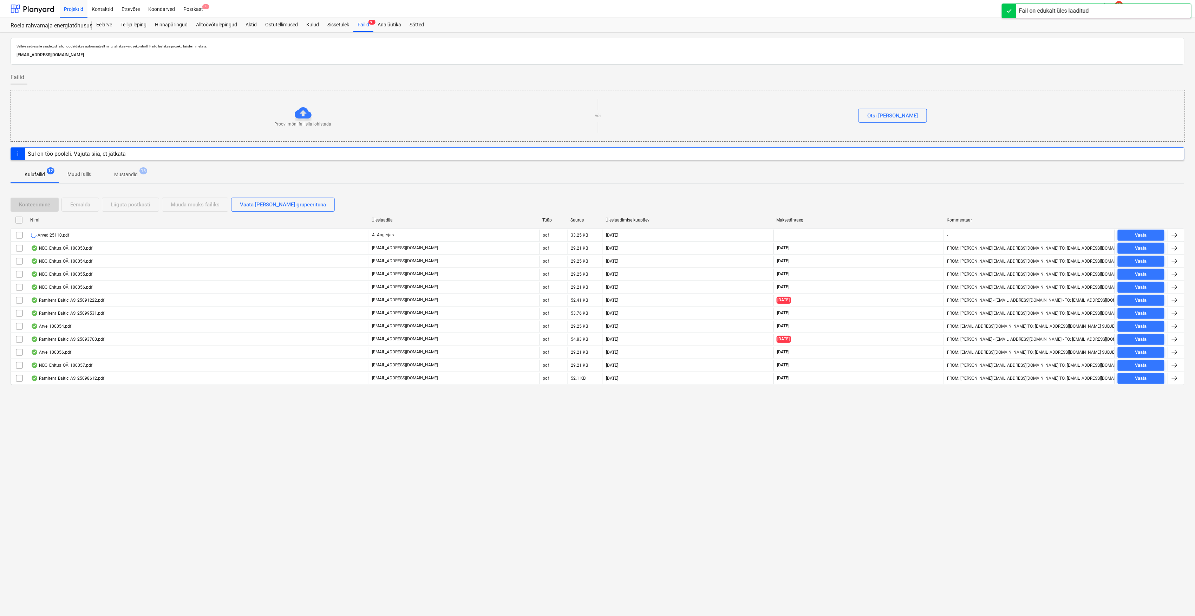  Describe the element at coordinates (338, 25) in the screenshot. I see `a: Sissetulek` at that location.